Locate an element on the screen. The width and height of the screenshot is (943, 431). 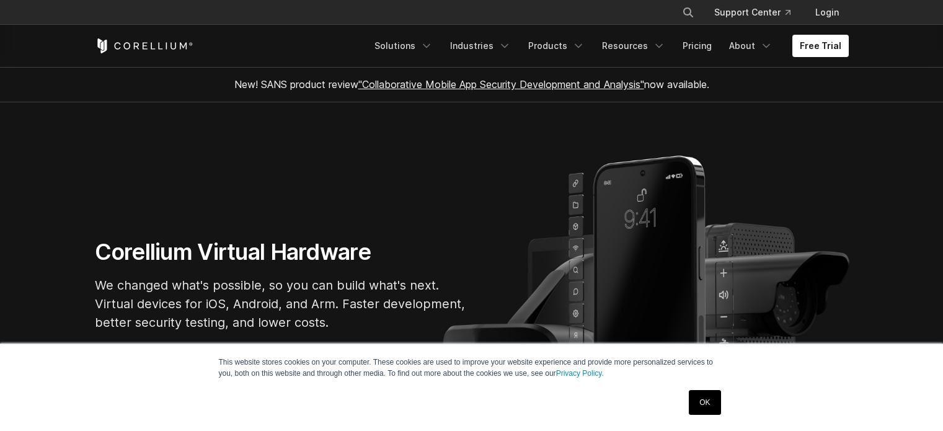
a: OK is located at coordinates (704, 402).